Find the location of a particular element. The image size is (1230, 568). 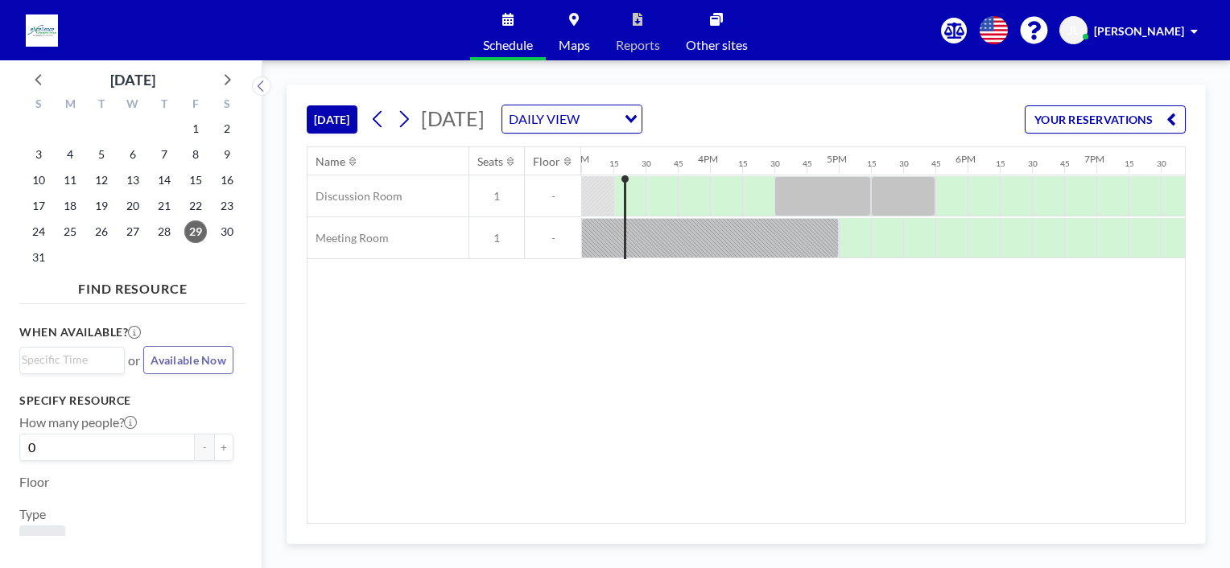

span: Discussion Room is located at coordinates (355, 196).